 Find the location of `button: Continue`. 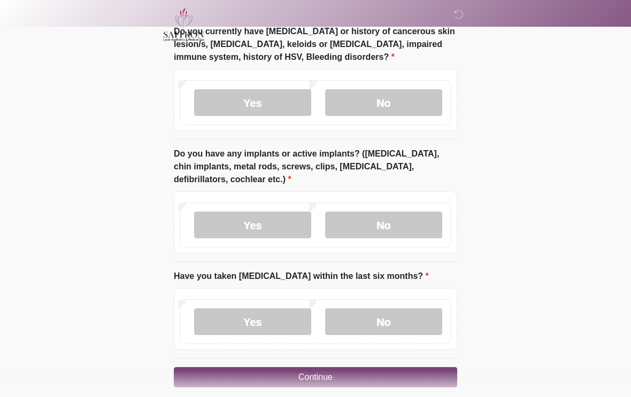

button: Continue is located at coordinates (315, 377).